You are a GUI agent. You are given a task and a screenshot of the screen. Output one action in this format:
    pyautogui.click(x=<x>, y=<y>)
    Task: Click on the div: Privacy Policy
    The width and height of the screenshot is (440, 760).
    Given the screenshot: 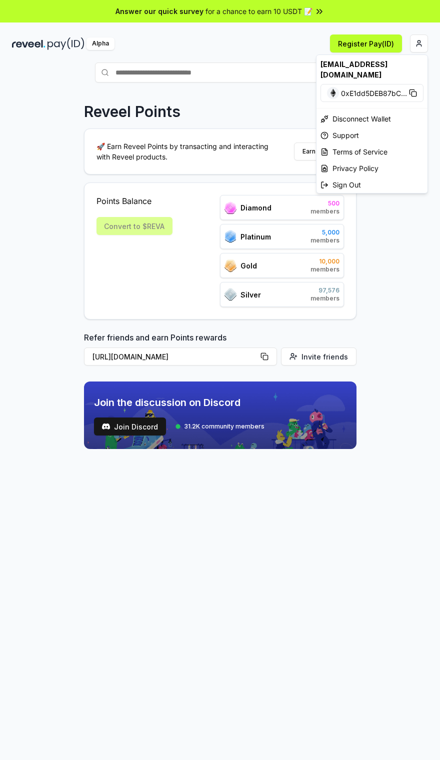 What is the action you would take?
    pyautogui.click(x=372, y=168)
    